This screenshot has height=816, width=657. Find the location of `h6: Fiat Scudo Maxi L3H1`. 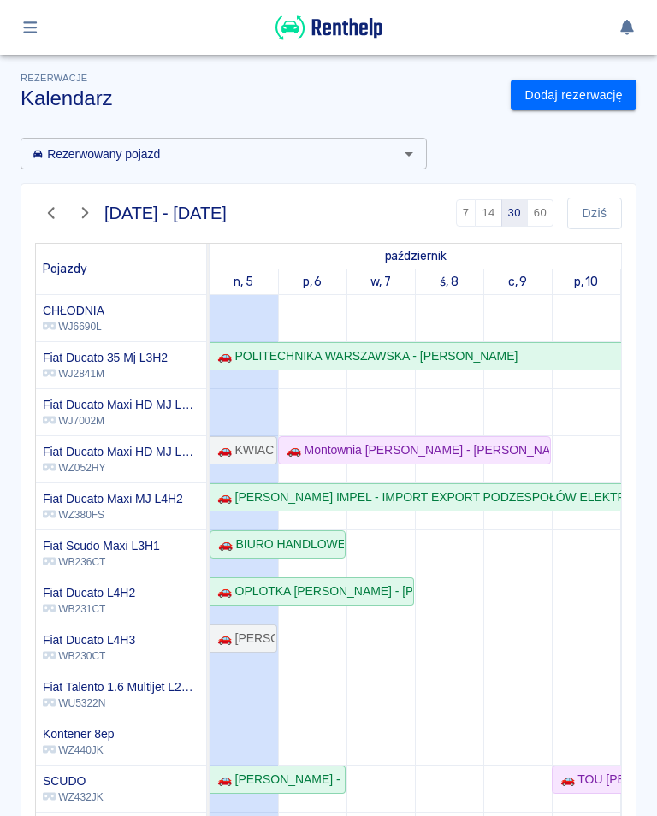

h6: Fiat Scudo Maxi L3H1 is located at coordinates (101, 546).